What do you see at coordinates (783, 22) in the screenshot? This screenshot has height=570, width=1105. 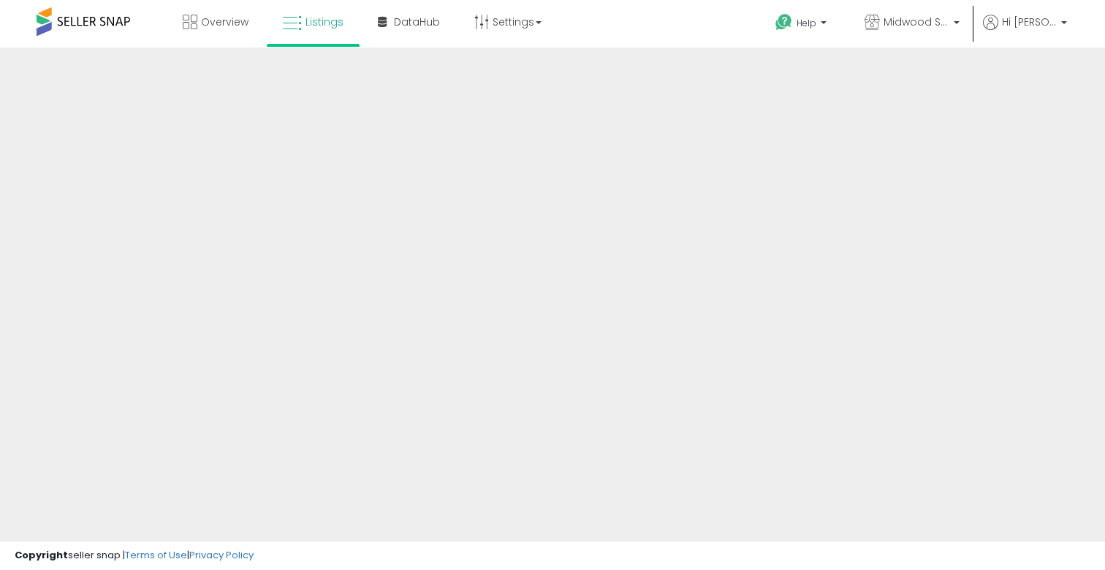 I see `i: Get Help` at bounding box center [783, 22].